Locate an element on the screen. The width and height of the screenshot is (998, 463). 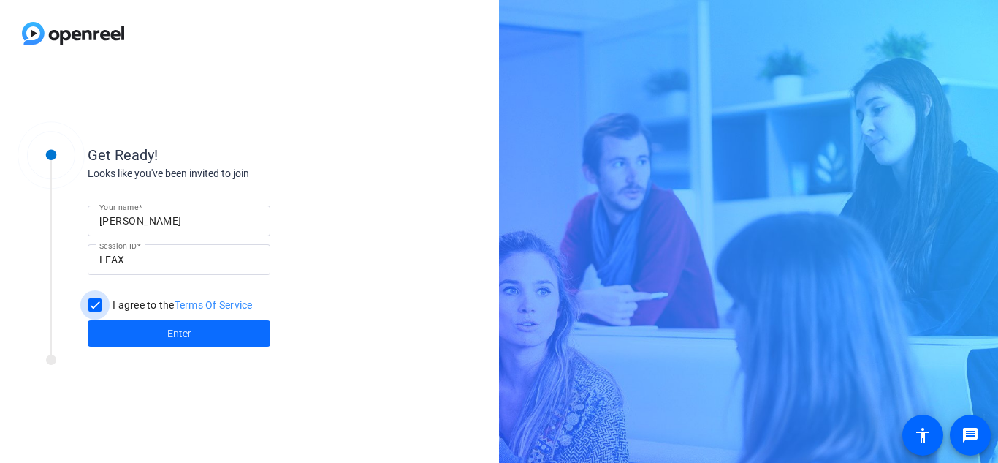
mat-label: Session ID is located at coordinates (118, 246).